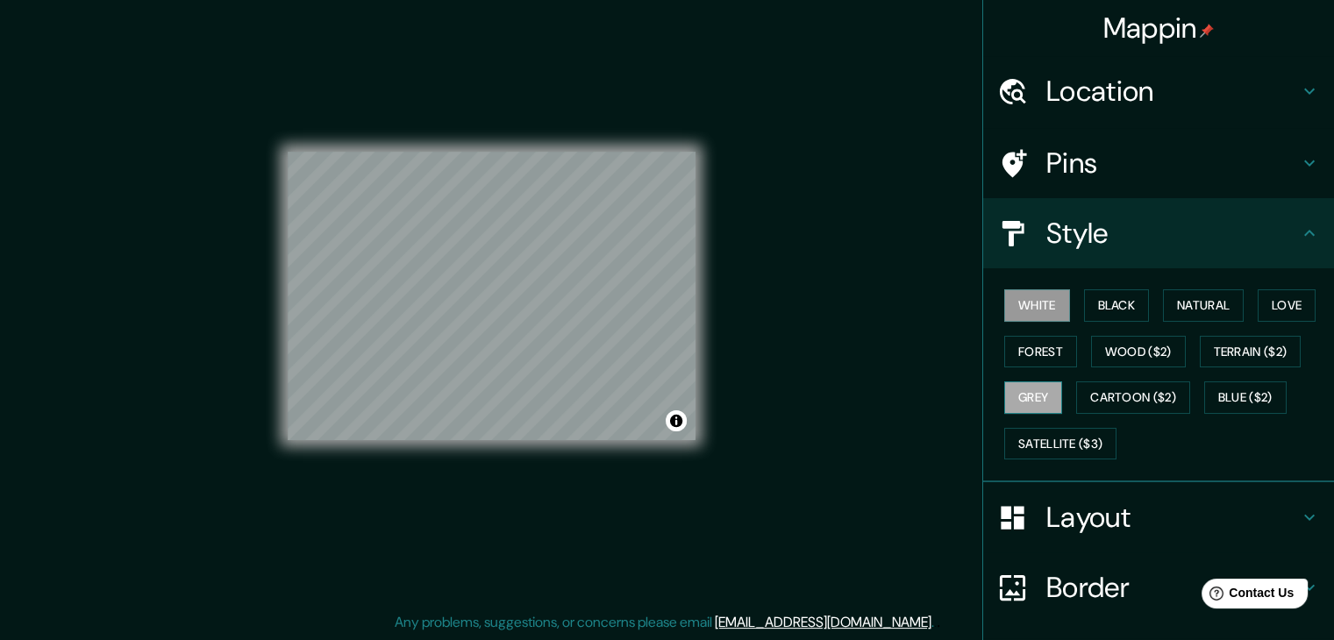 The width and height of the screenshot is (1334, 640). Describe the element at coordinates (1040, 352) in the screenshot. I see `button: Forest` at that location.